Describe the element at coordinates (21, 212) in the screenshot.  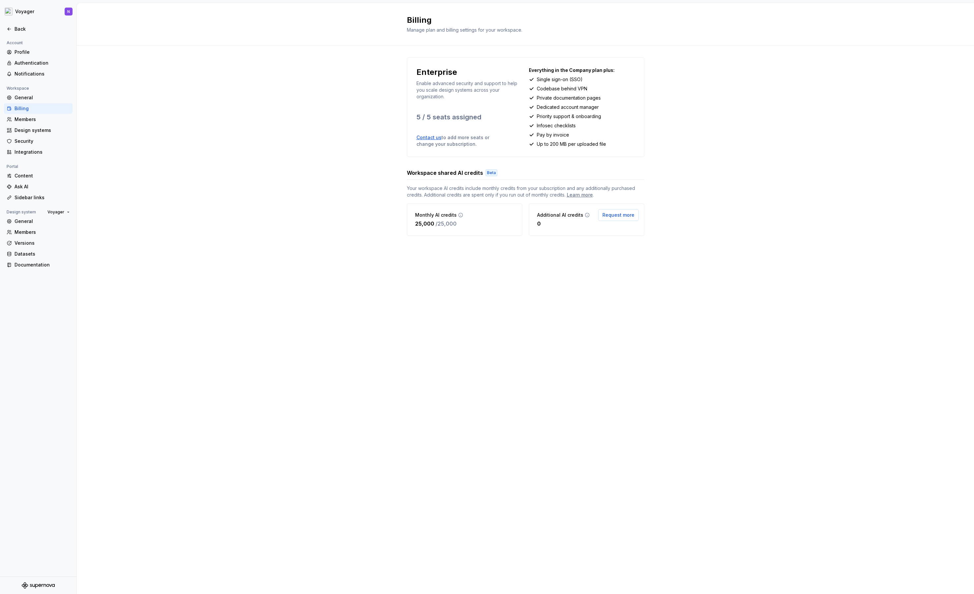
I see `div: Design system` at that location.